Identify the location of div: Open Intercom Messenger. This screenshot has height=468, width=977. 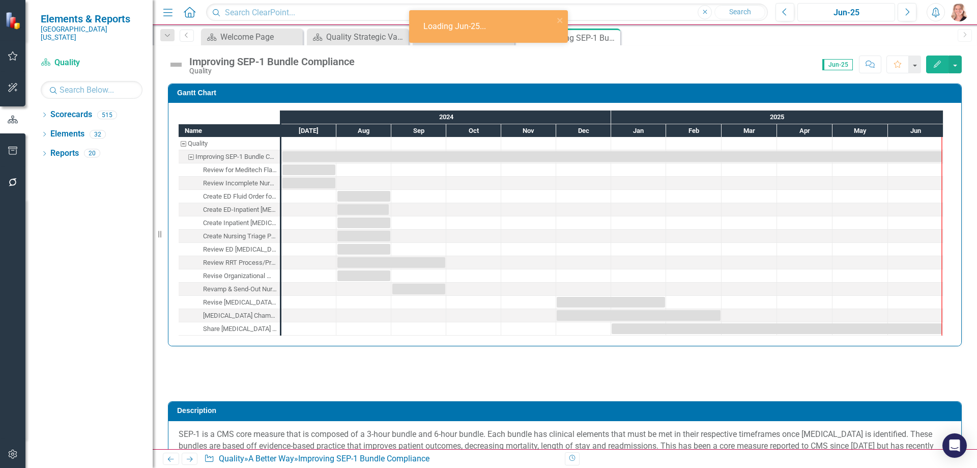
(955, 445).